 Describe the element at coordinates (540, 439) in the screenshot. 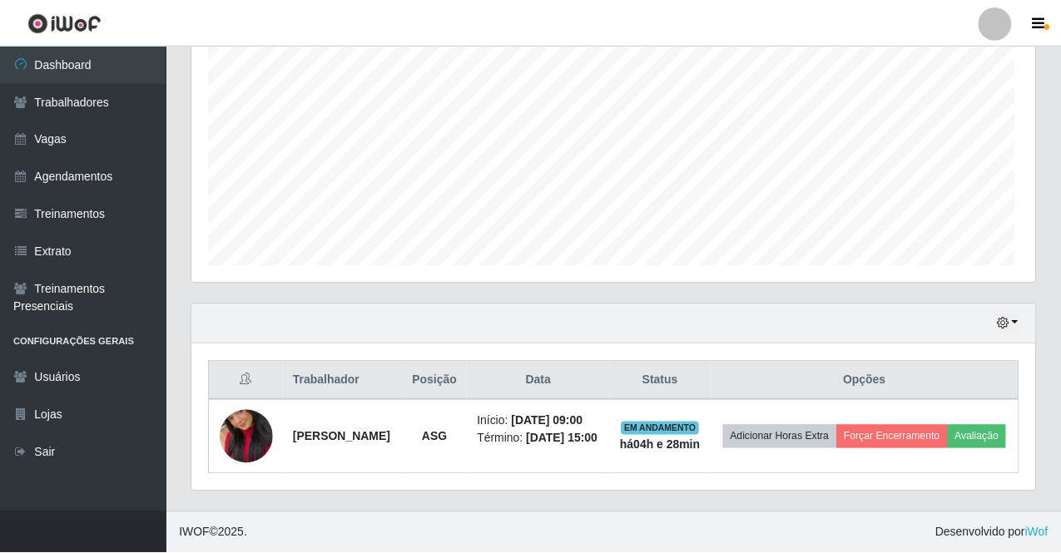

I see `li: Término:` at that location.